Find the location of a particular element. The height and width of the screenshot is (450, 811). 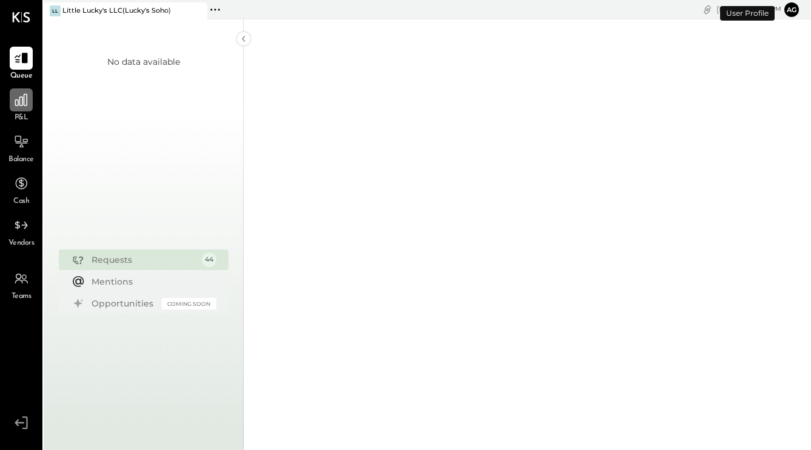

div: Coming Soon is located at coordinates (189, 304).